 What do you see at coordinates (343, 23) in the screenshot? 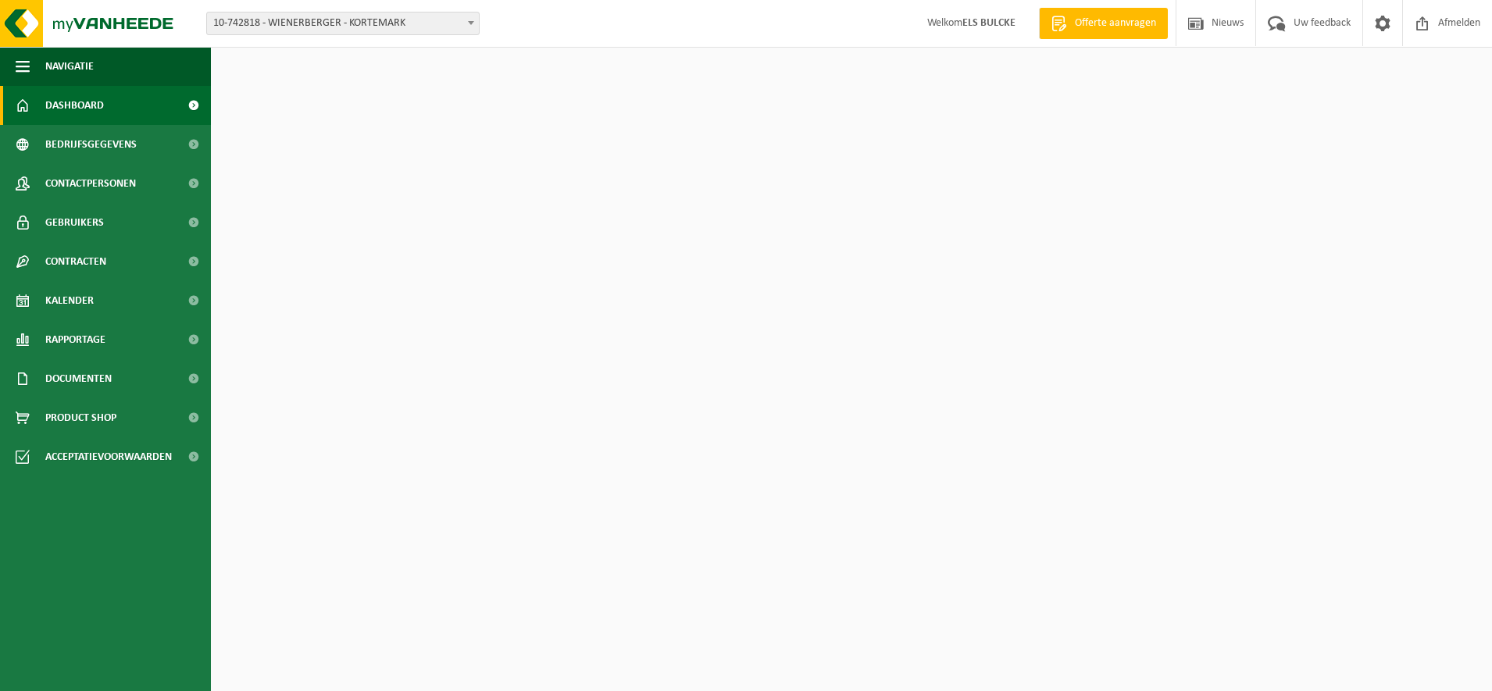
I see `span: 10-742818 - WIENERBERGER - KORTEMARK` at bounding box center [343, 23].